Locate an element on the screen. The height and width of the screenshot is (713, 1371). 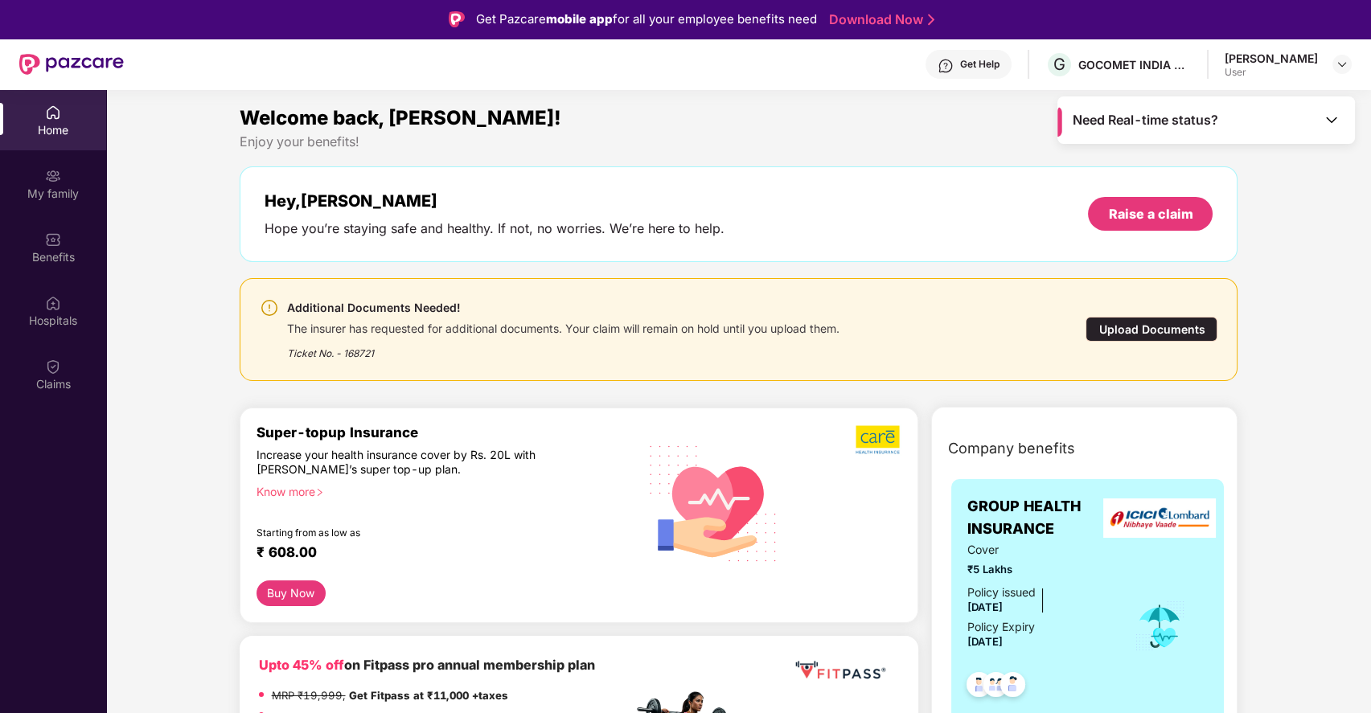
span: Need Real-time status? is located at coordinates (1145, 120).